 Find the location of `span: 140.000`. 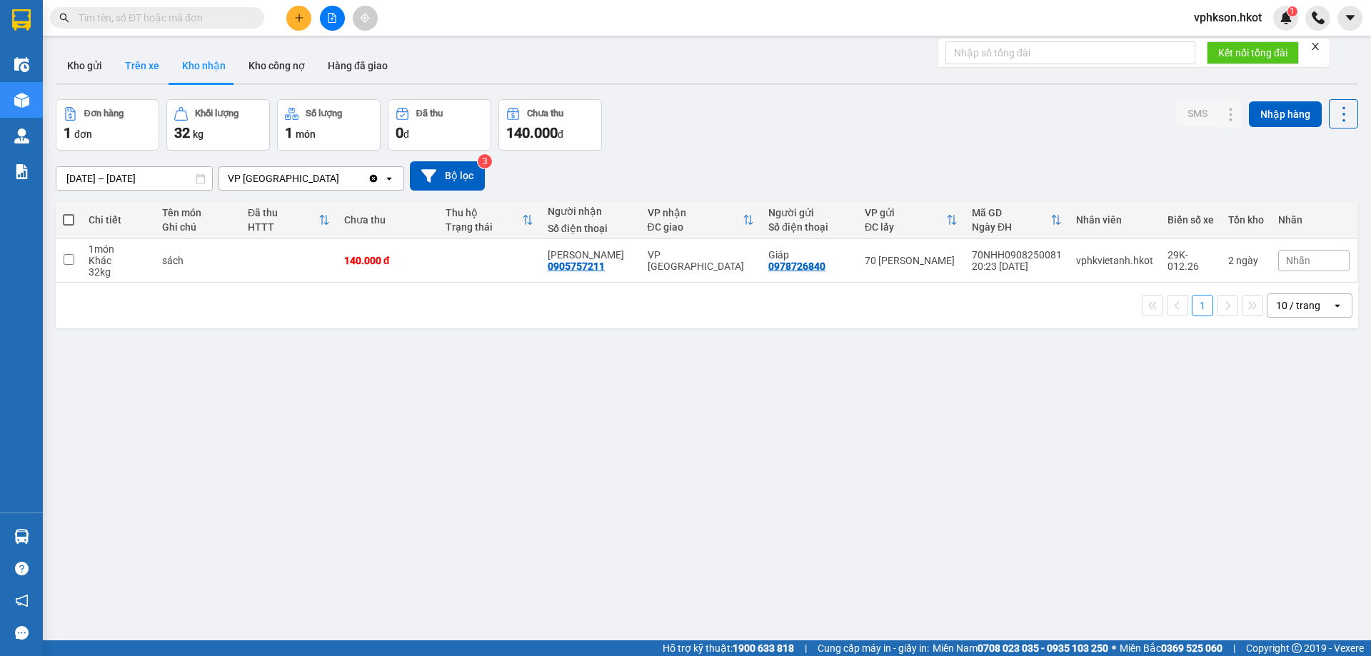

span: 140.000 is located at coordinates (532, 133).